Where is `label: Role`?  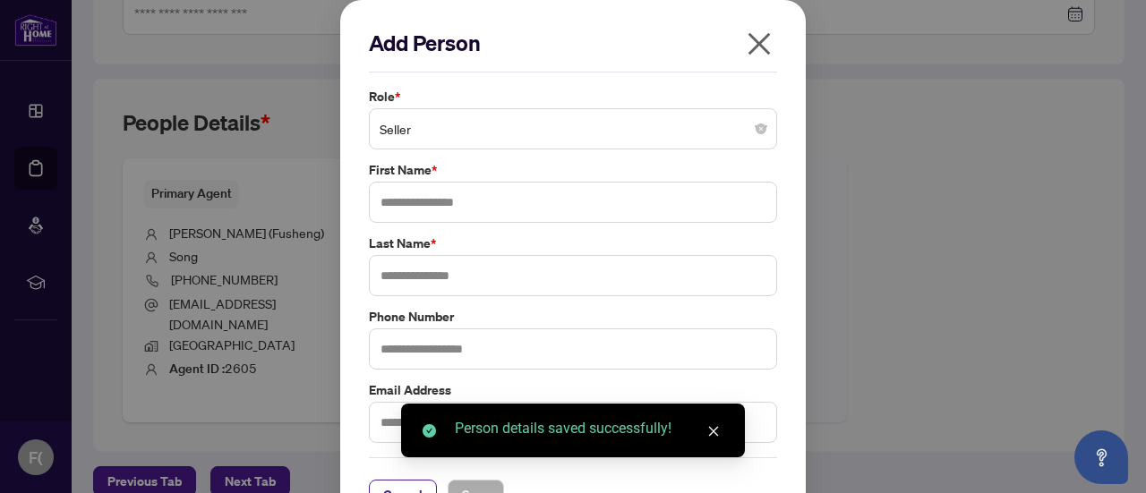 label: Role is located at coordinates (573, 97).